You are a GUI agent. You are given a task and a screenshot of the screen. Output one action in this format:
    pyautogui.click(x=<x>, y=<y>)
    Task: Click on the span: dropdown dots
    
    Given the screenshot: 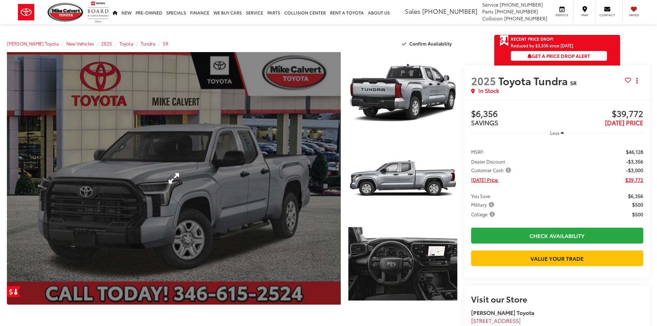 What is the action you would take?
    pyautogui.click(x=637, y=81)
    